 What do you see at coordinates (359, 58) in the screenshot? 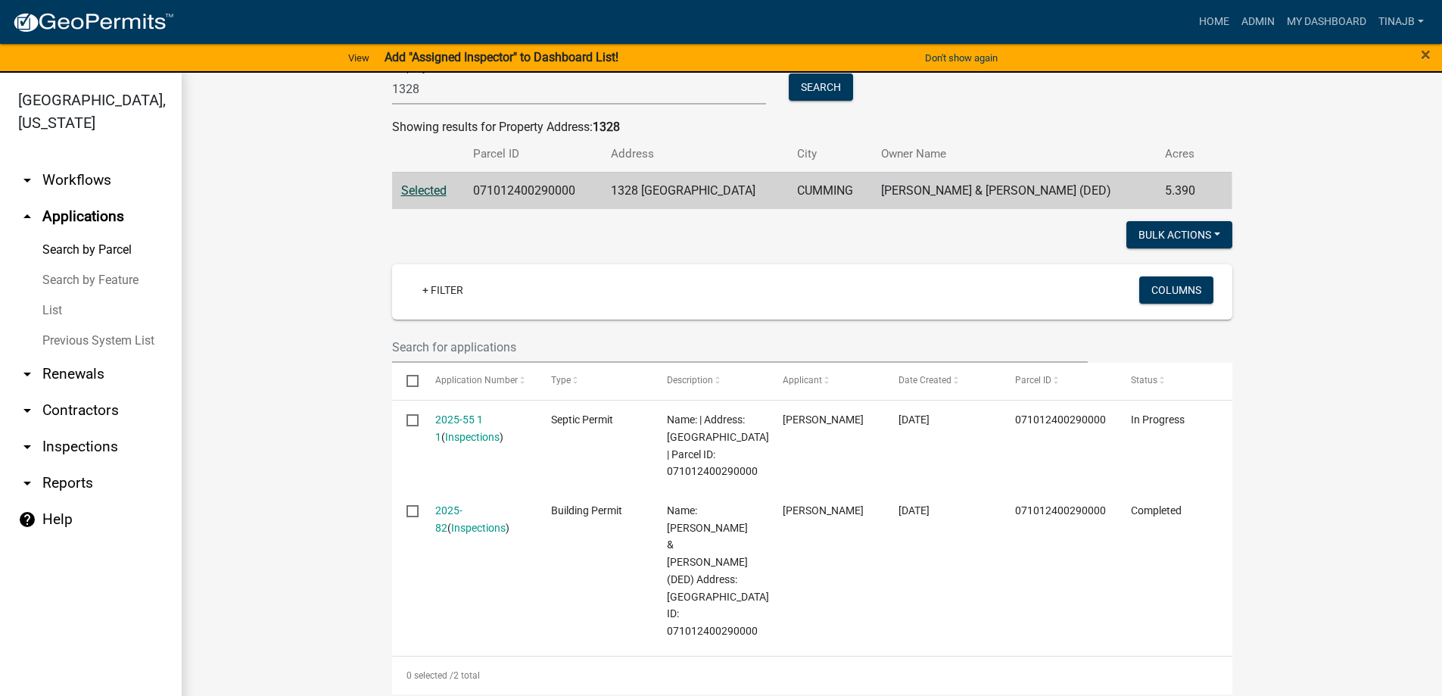
I see `a: View` at bounding box center [359, 58].